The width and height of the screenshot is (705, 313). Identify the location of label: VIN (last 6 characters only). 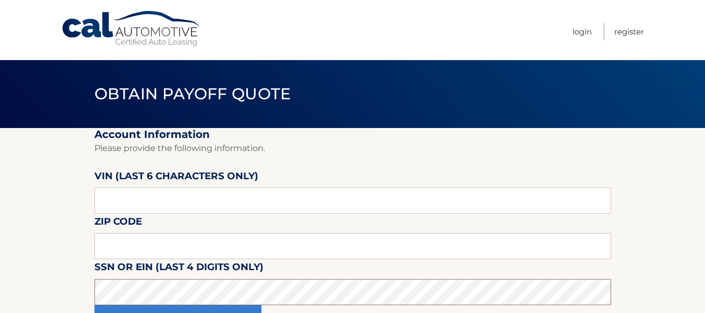
(176, 177).